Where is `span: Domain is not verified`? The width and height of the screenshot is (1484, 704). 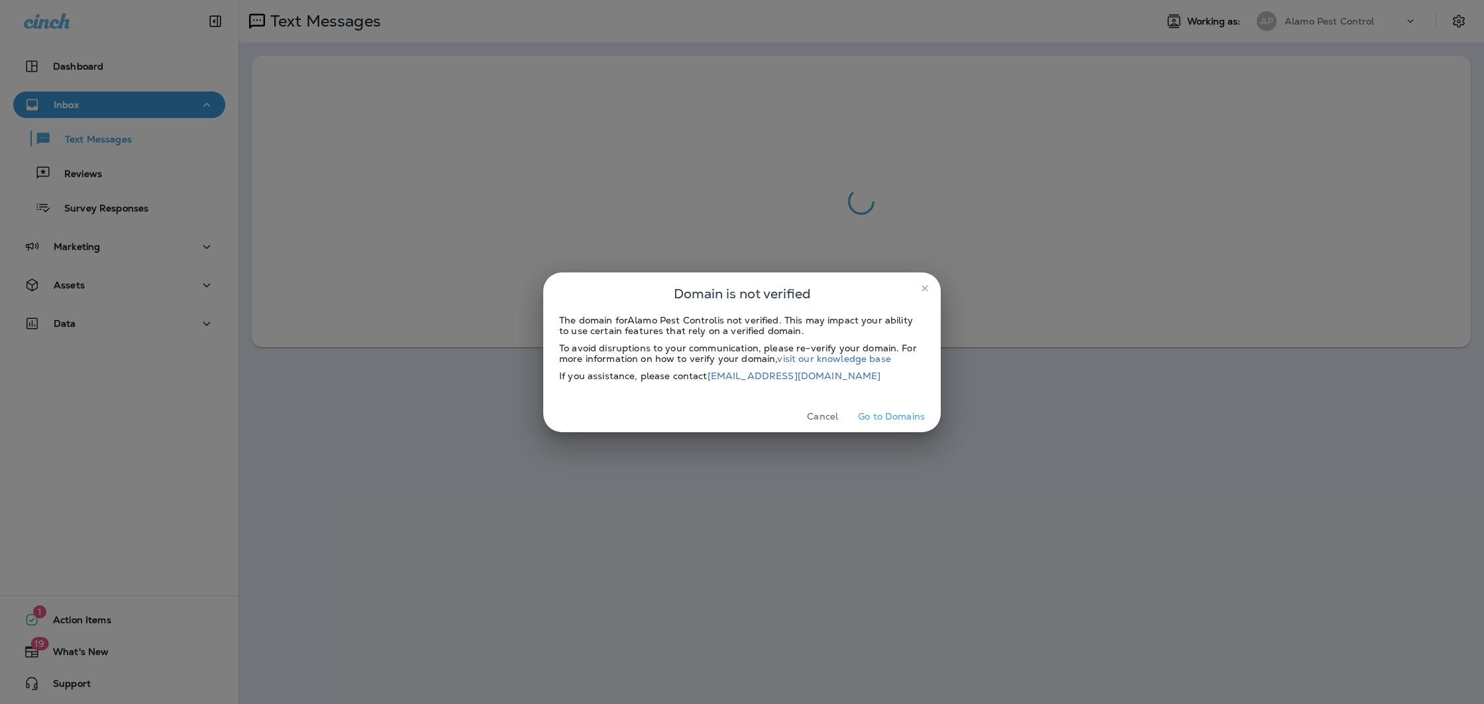 span: Domain is not verified is located at coordinates (742, 294).